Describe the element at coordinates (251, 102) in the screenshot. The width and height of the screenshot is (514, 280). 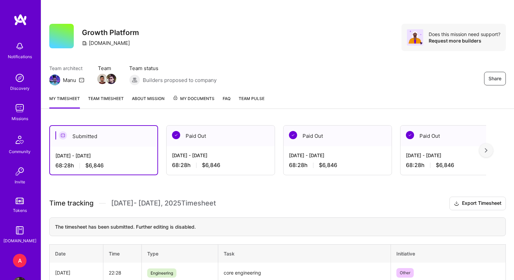
I see `a: Team Pulse` at that location.